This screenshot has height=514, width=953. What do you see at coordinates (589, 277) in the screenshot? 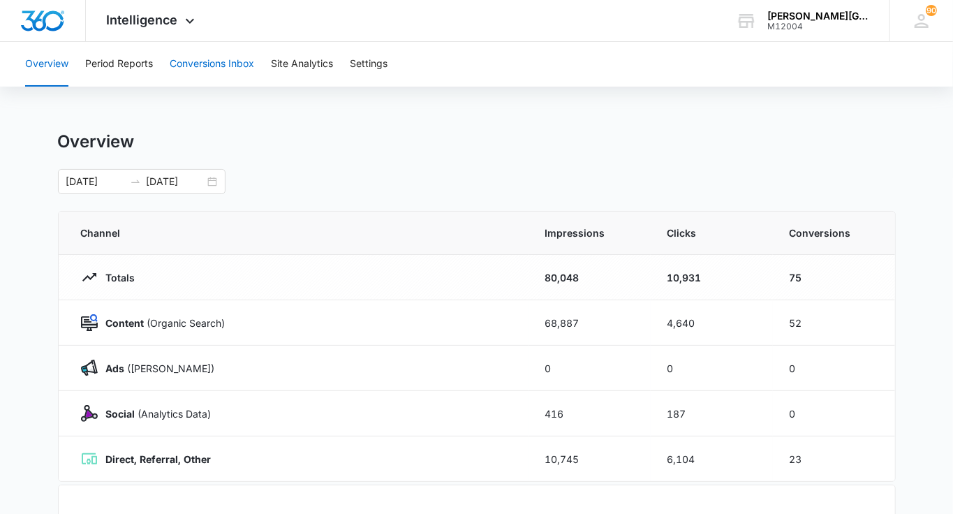
I see `td: 80,048` at bounding box center [589, 277].